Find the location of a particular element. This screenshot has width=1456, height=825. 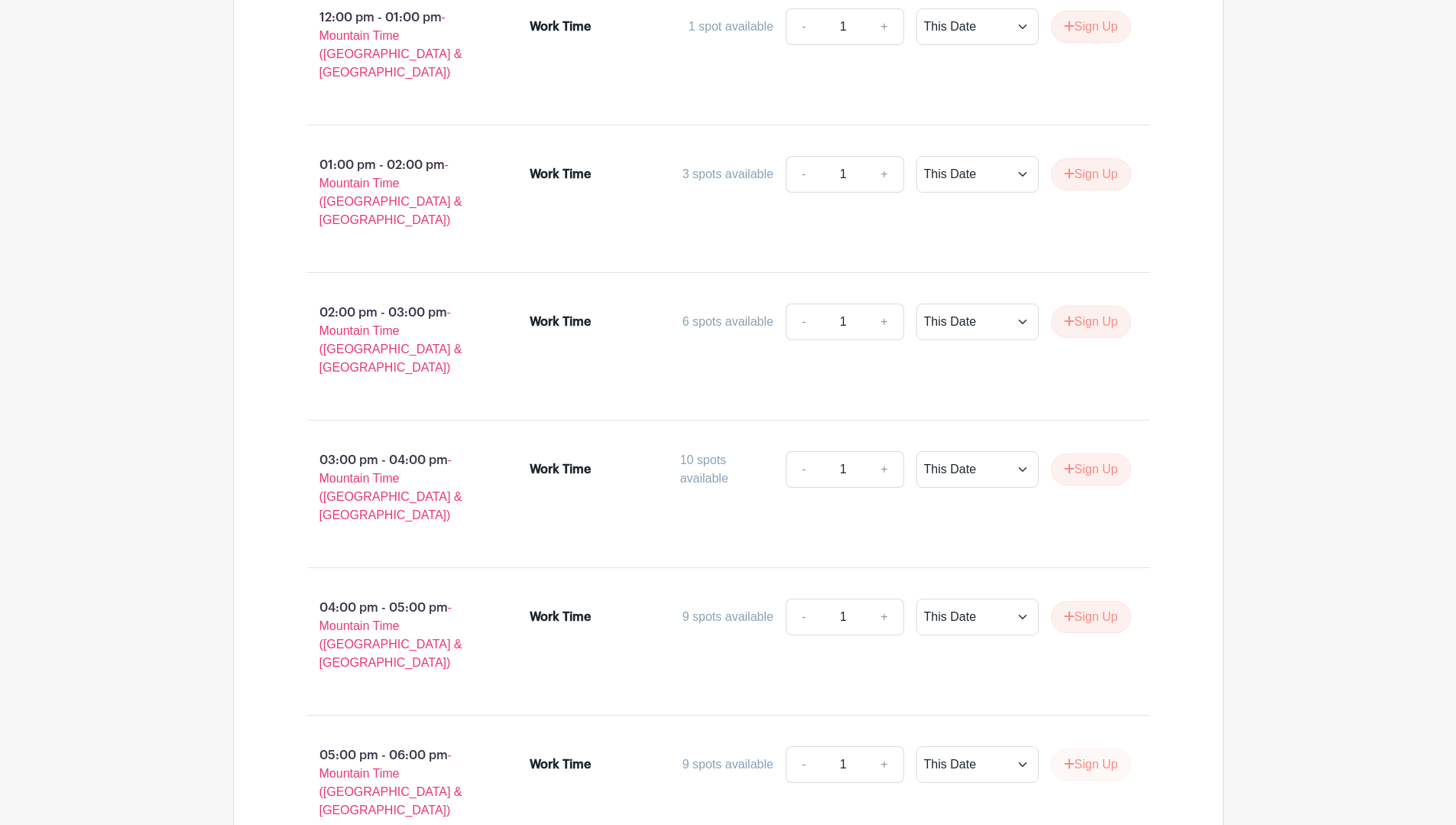

div: 10 spots available is located at coordinates (727, 469).